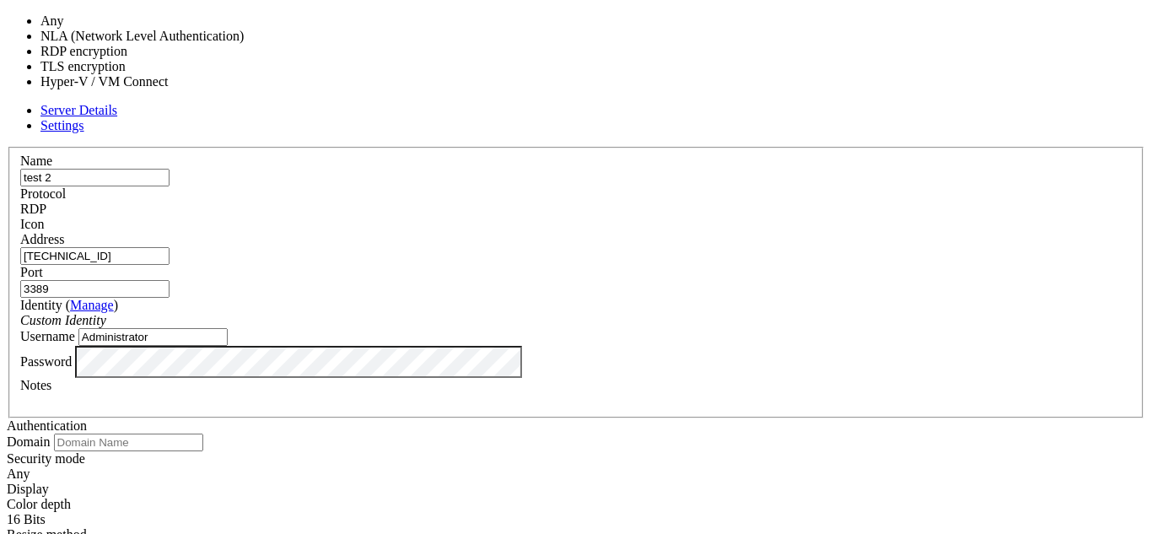 The width and height of the screenshot is (1152, 534). Describe the element at coordinates (78, 110) in the screenshot. I see `span: Server Details` at that location.